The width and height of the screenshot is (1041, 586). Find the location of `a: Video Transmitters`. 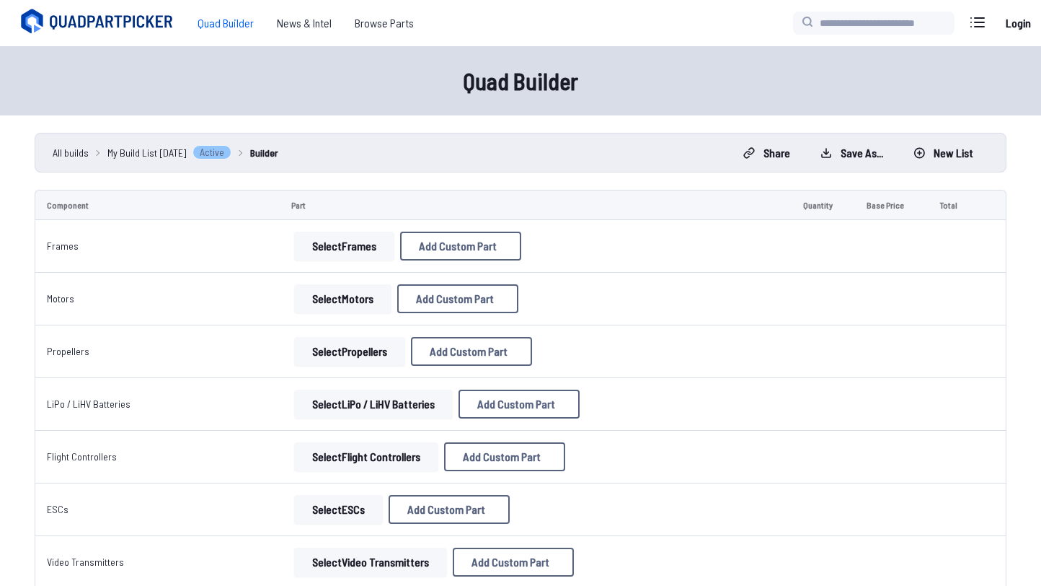

a: Video Transmitters is located at coordinates (85, 561).